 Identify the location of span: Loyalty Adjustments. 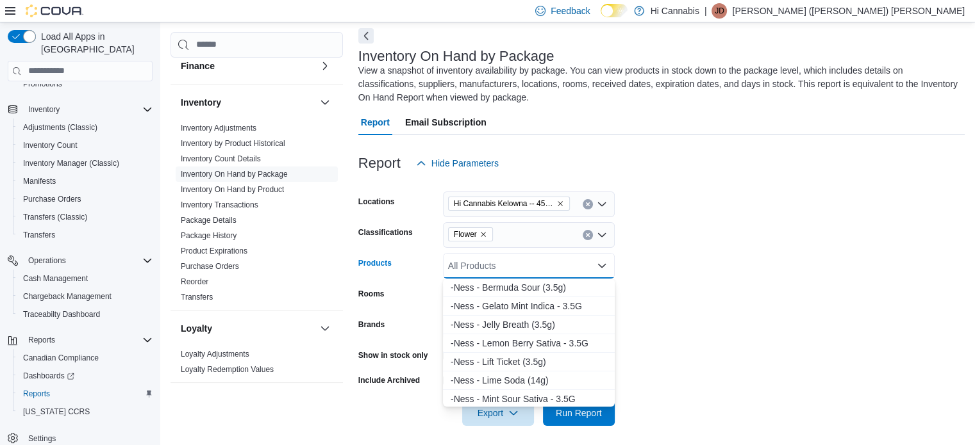
(215, 354).